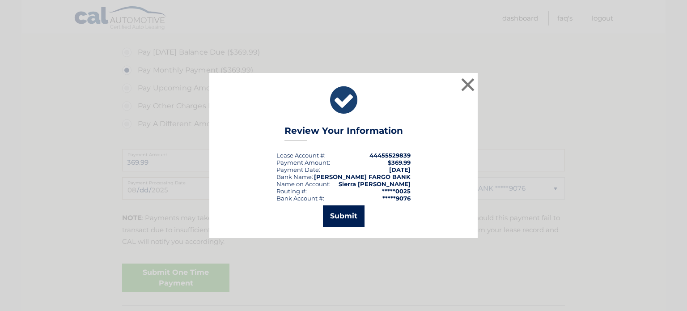 Image resolution: width=687 pixels, height=311 pixels. Describe the element at coordinates (303, 184) in the screenshot. I see `div: Name on Account:` at that location.